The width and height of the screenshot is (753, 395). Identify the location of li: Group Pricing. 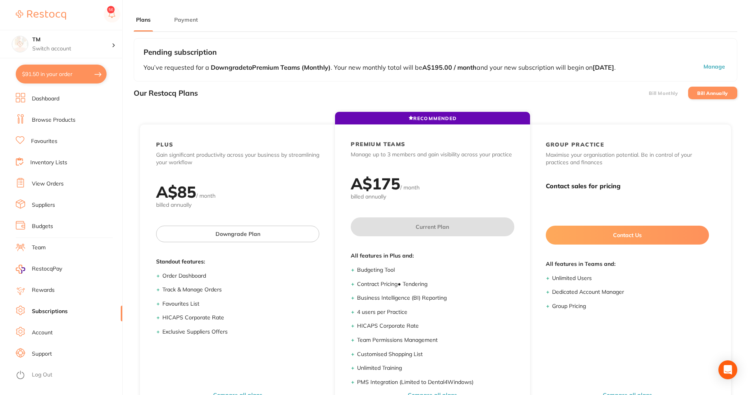
(631, 306).